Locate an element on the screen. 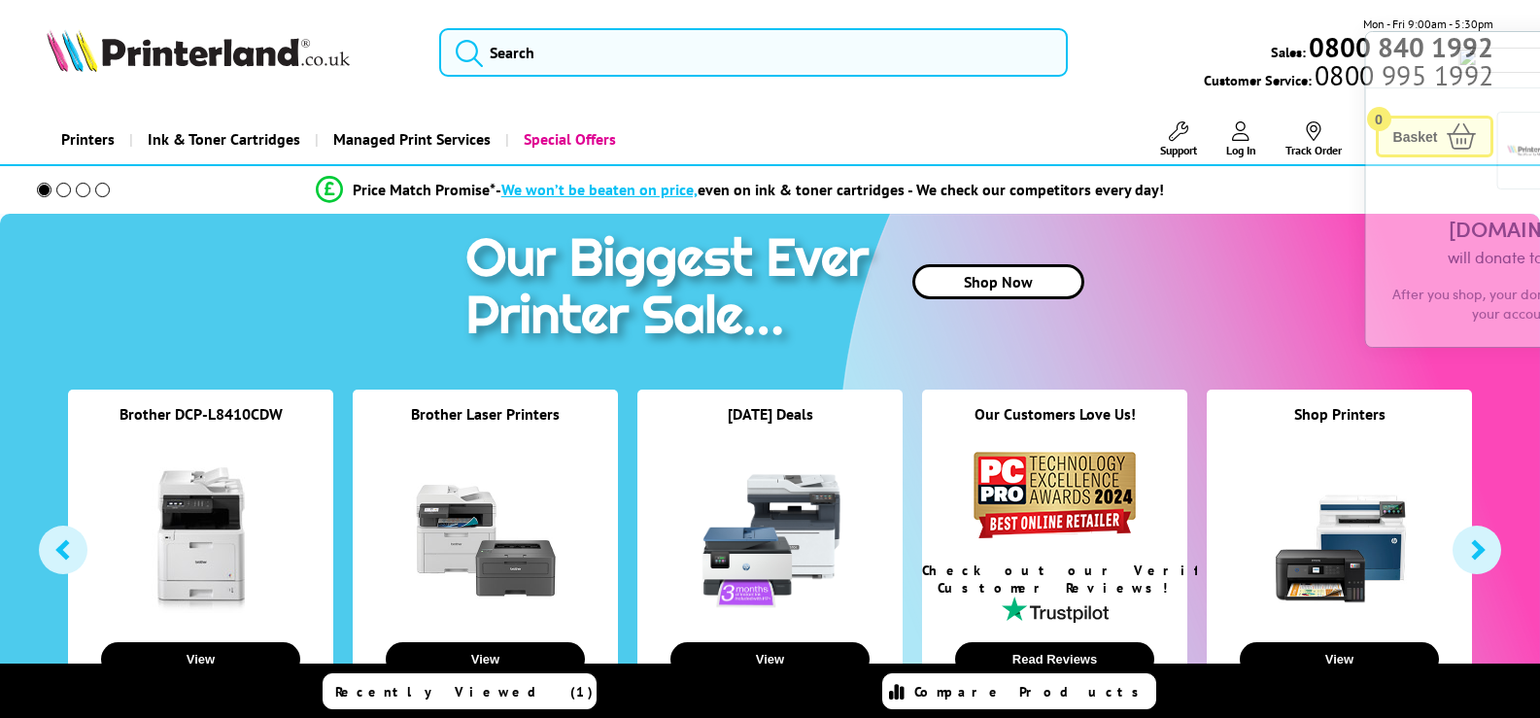  button: Read Reviews is located at coordinates (1054, 659).